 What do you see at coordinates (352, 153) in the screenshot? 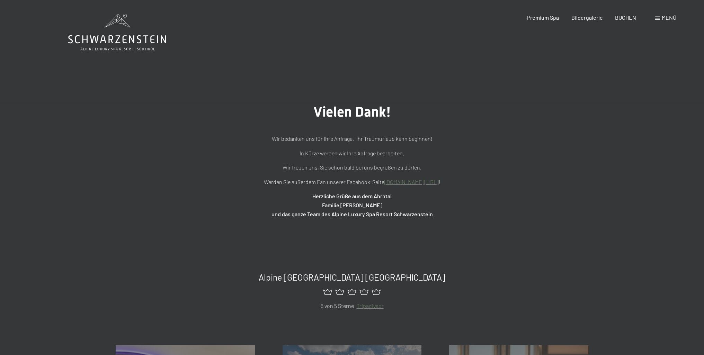
I see `p: In Kürze werden wir Ihre Anfrage bearbeiten.` at bounding box center [352, 153].